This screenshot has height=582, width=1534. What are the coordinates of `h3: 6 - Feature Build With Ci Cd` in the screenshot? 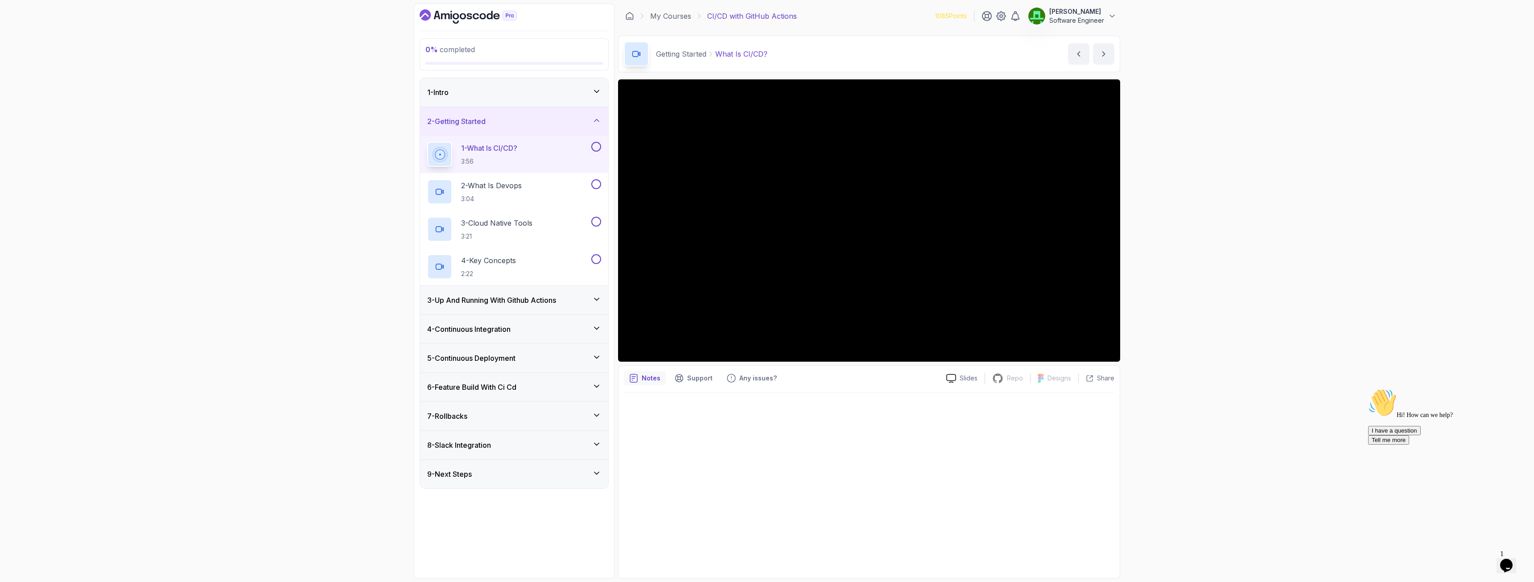 It's located at (472, 387).